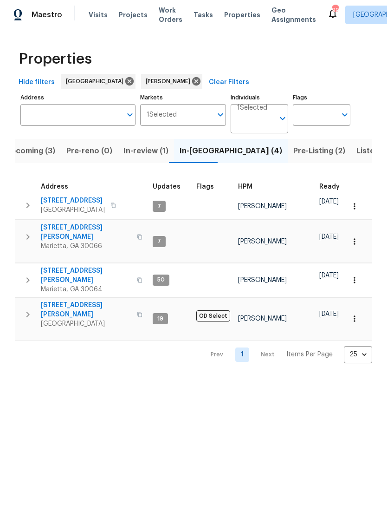 The height and width of the screenshot is (505, 387). I want to click on span: In-review (1), so click(146, 151).